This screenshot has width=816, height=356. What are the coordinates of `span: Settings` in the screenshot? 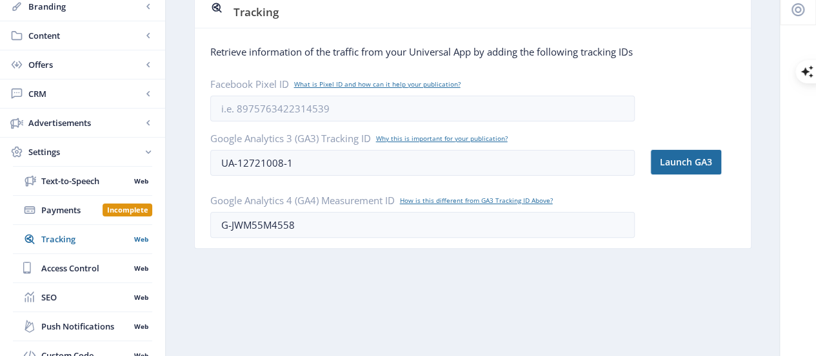 It's located at (85, 152).